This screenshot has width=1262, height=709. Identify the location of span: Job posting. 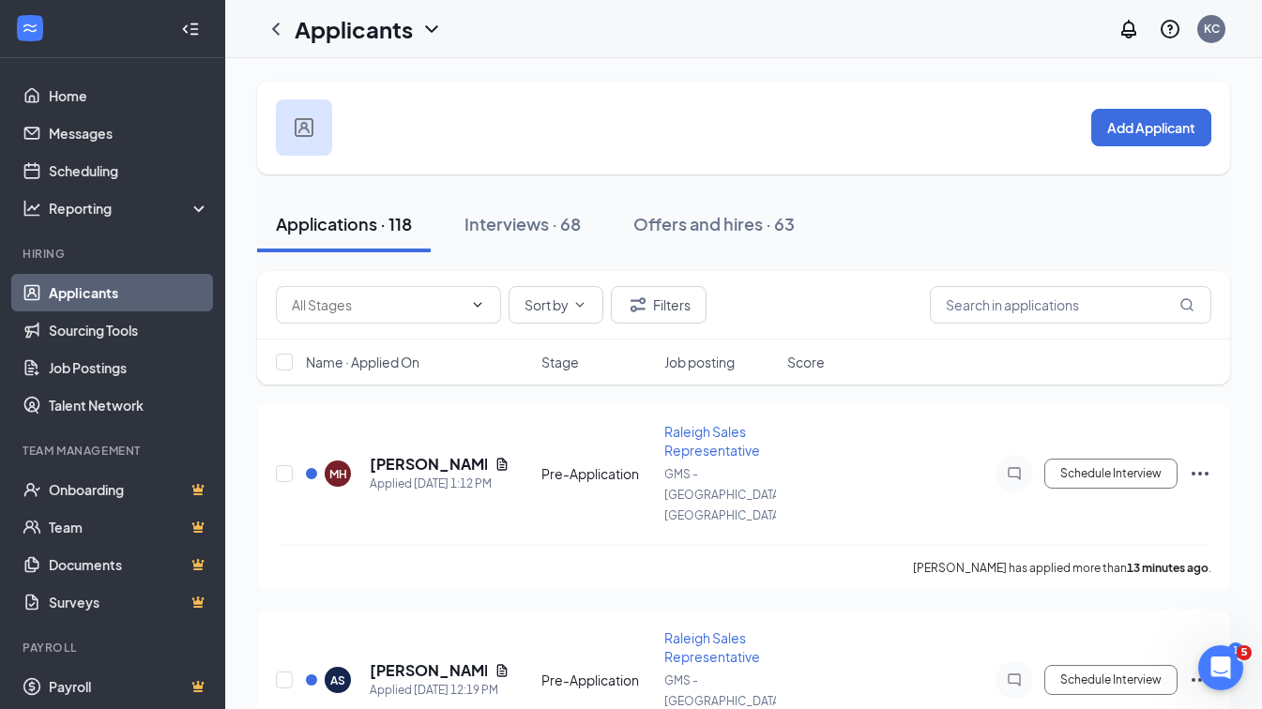
(699, 362).